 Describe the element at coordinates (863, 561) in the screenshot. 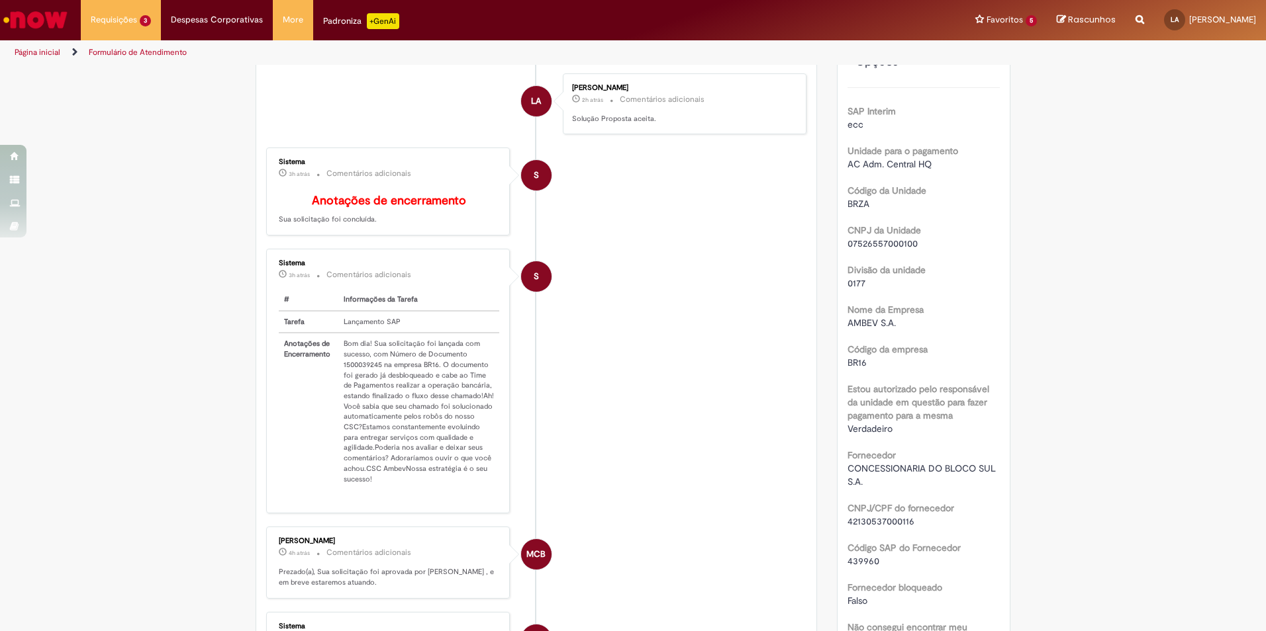

I see `span: 439960` at that location.